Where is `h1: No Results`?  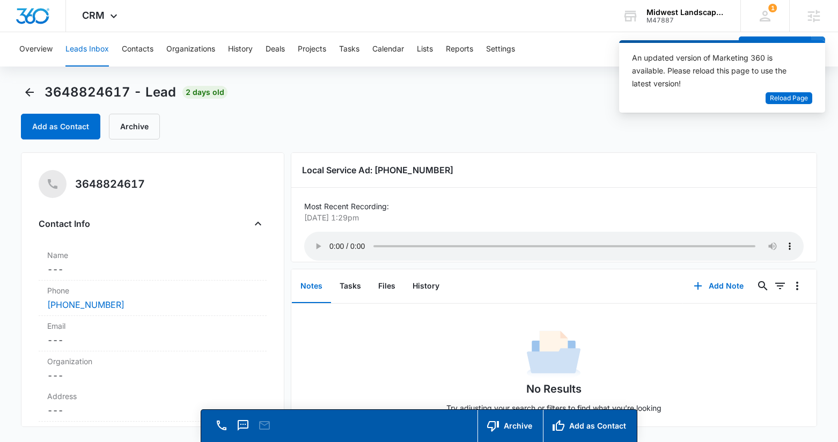
h1: No Results is located at coordinates (554, 389).